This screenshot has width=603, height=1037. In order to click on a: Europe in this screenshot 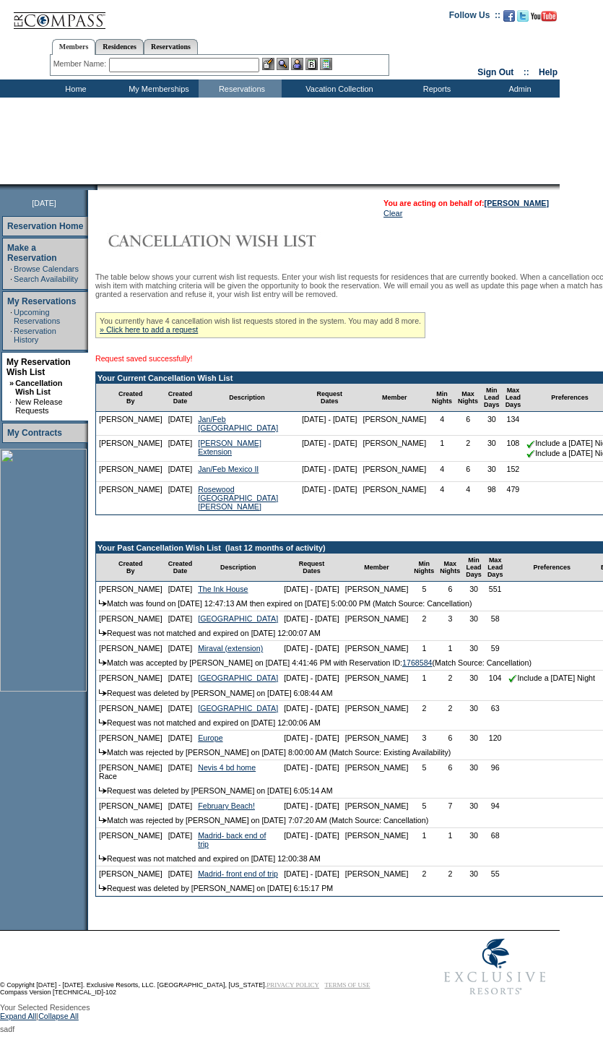, I will do `click(210, 738)`.